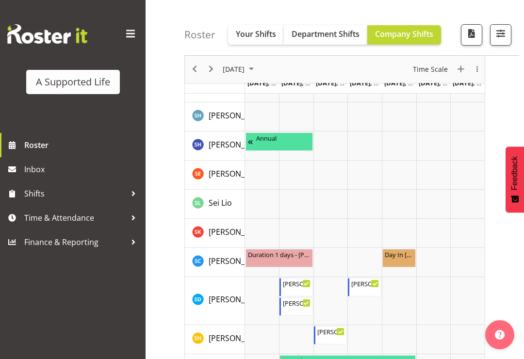  I want to click on span: Time & Attendance, so click(75, 218).